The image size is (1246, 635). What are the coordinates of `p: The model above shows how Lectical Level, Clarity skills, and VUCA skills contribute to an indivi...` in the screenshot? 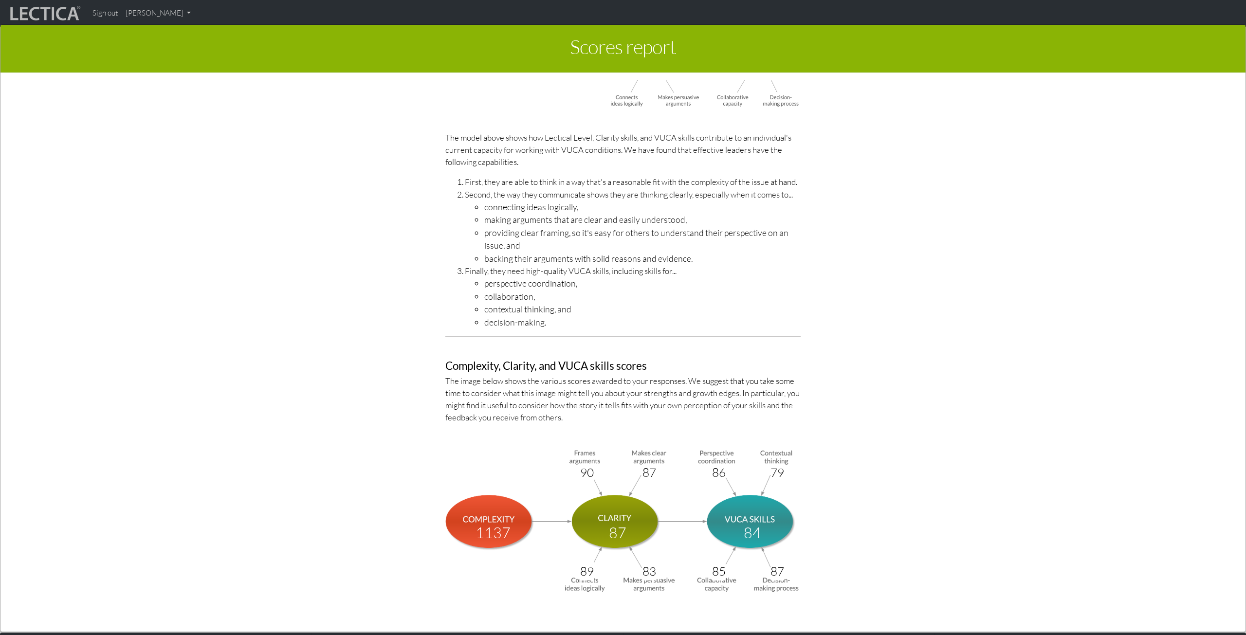 It's located at (623, 150).